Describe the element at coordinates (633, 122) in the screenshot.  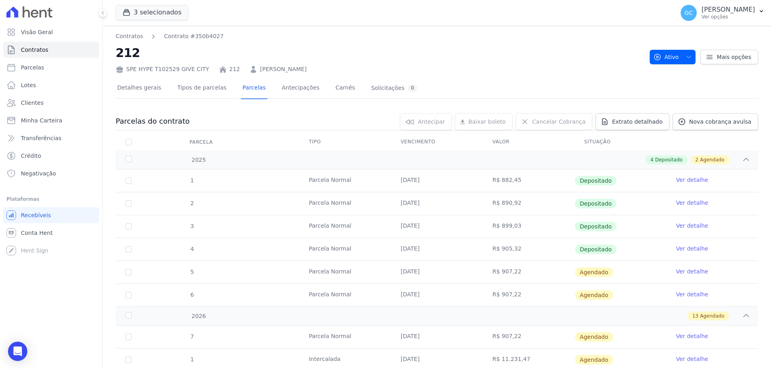
I see `a: Extrato detalhado` at that location.